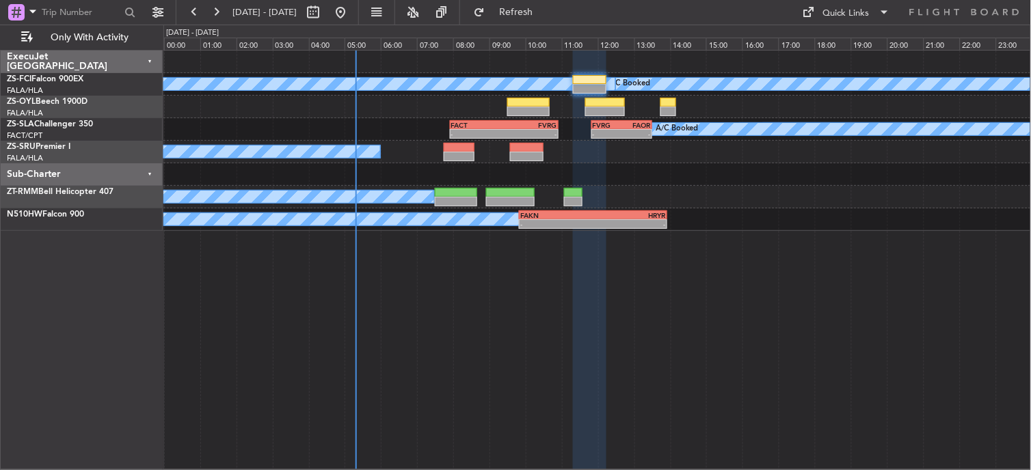 This screenshot has width=1031, height=470. What do you see at coordinates (21, 102) in the screenshot?
I see `span: ZS-OYL` at bounding box center [21, 102].